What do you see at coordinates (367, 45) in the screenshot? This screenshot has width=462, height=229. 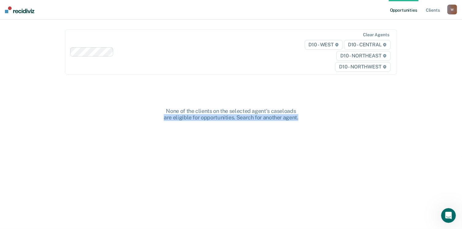 I see `span: D10 - CENTRAL` at bounding box center [367, 45].